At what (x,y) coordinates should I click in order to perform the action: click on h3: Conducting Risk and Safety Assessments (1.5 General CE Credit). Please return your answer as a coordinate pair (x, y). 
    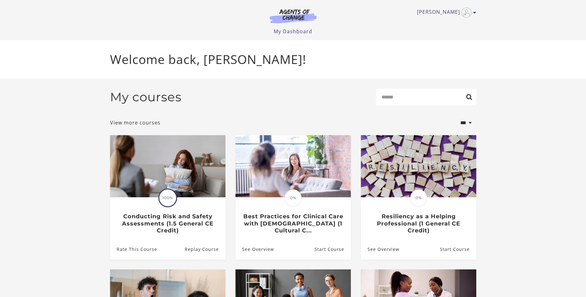
    Looking at the image, I should click on (167, 223).